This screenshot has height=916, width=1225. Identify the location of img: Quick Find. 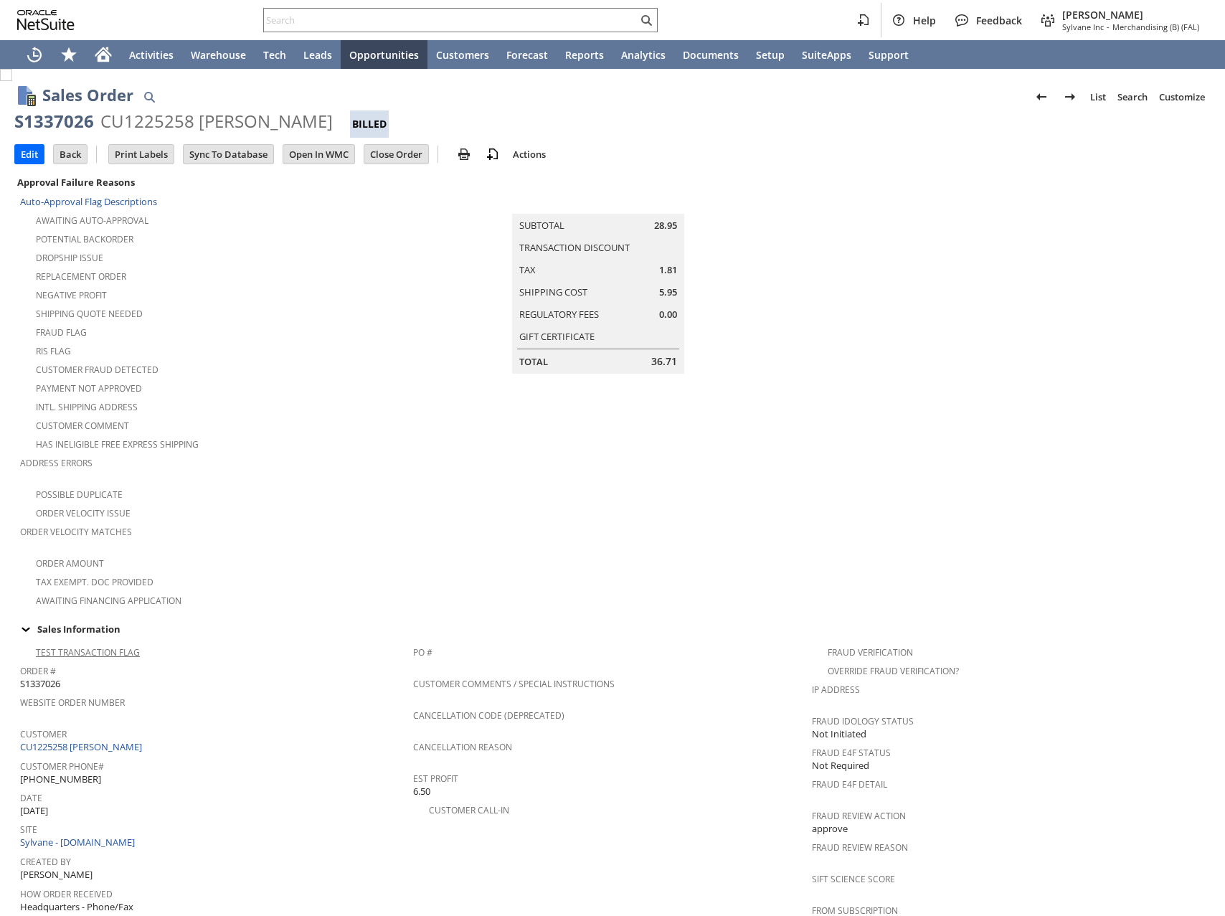
(149, 97).